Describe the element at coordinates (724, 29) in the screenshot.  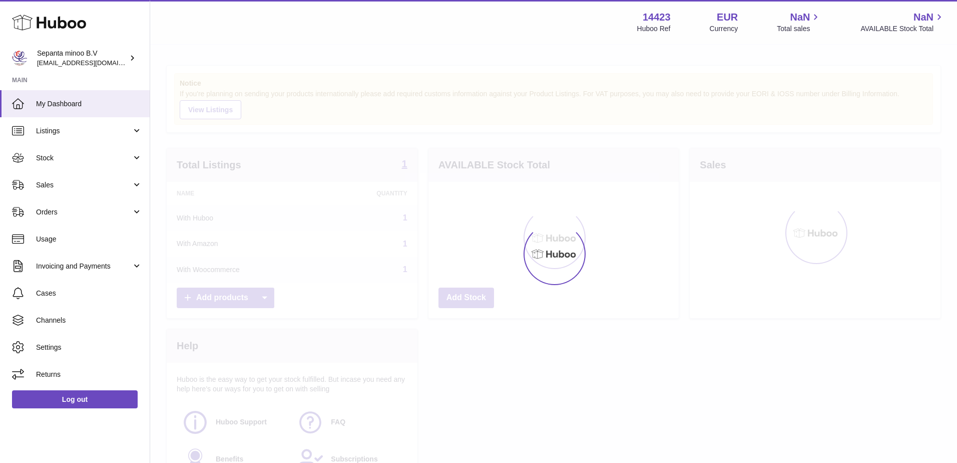
I see `div: Currency` at that location.